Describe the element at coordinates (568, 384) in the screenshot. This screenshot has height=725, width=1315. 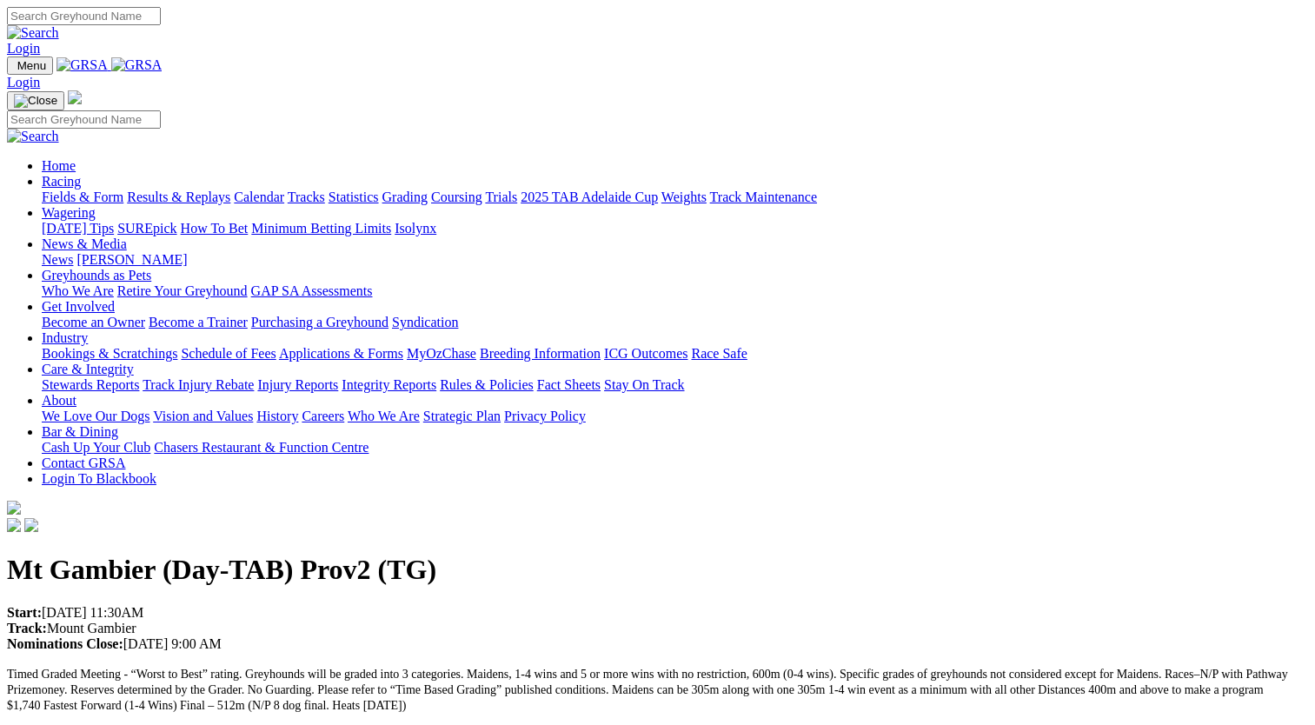
I see `a: Fact Sheets` at that location.